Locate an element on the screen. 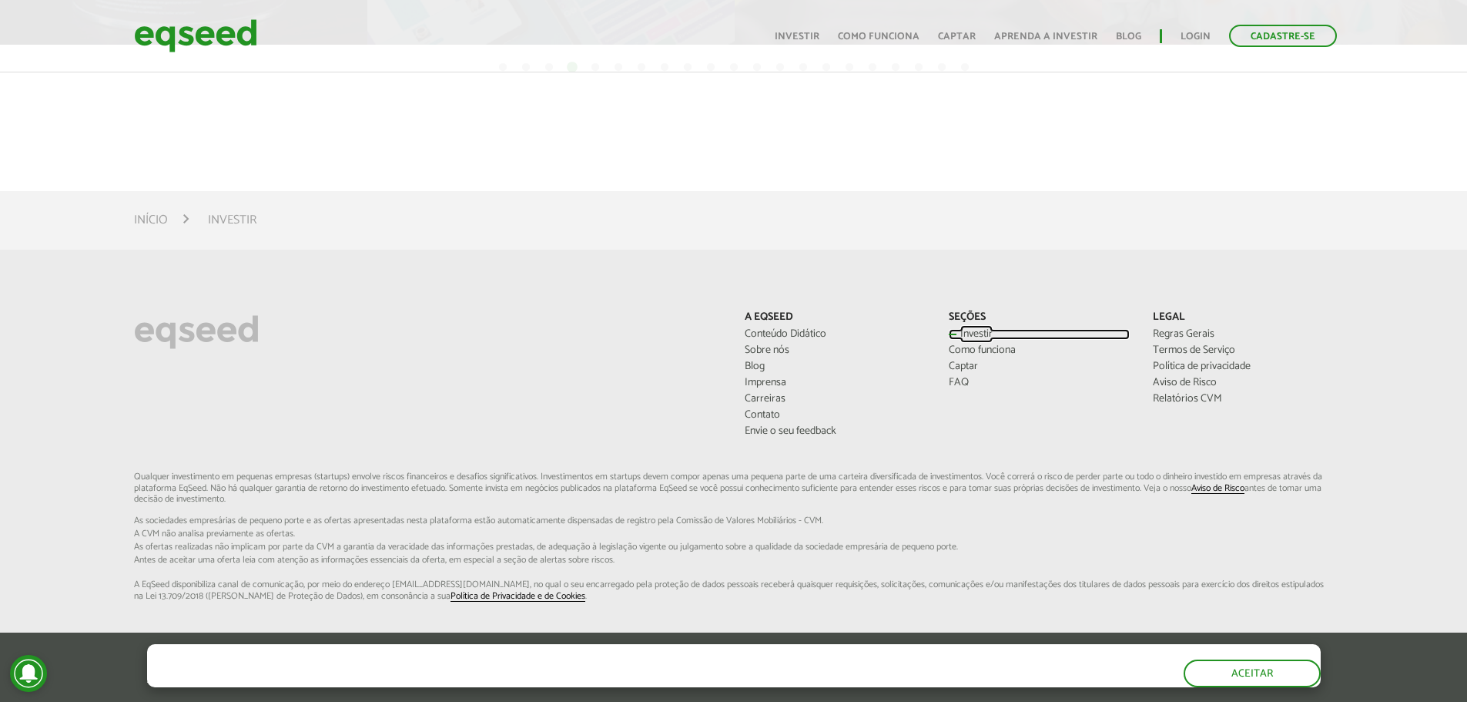  p: Legal is located at coordinates (1243, 317).